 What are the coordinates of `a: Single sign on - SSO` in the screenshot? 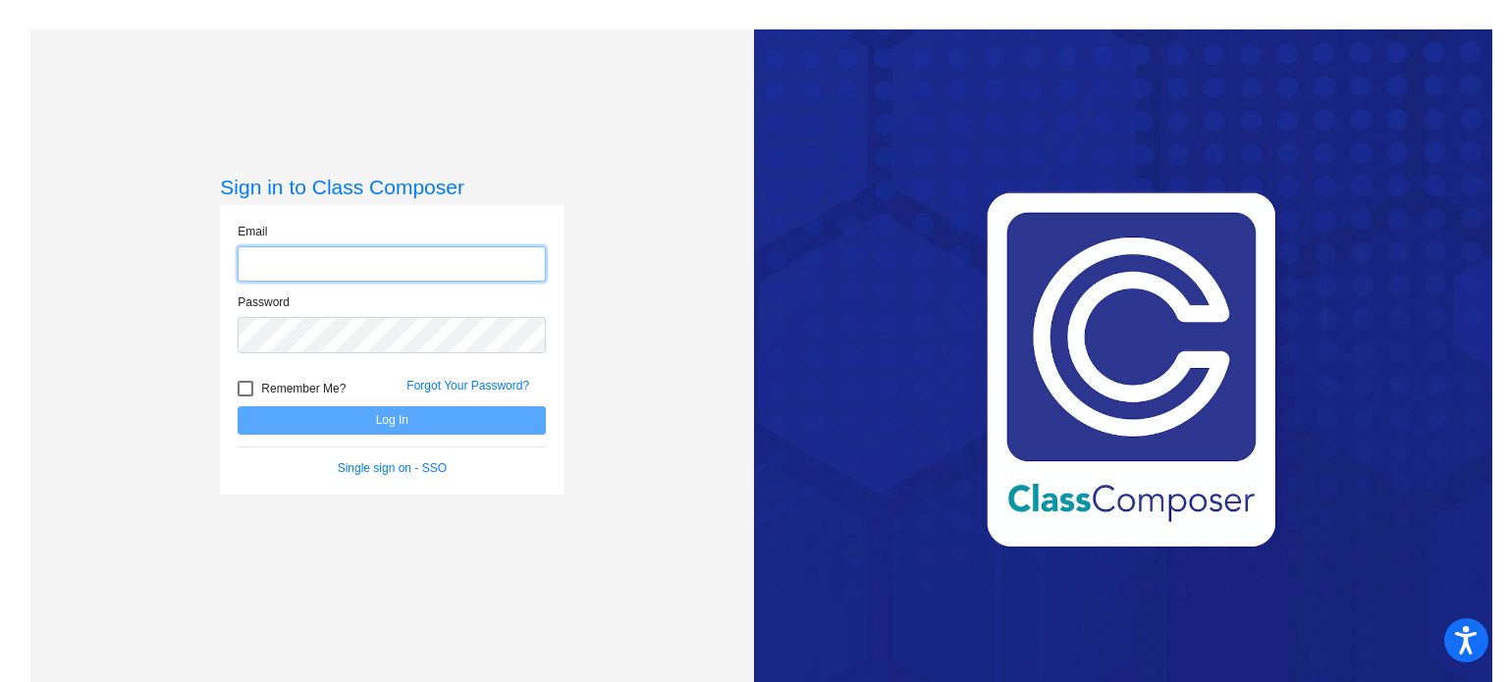 It's located at (392, 468).